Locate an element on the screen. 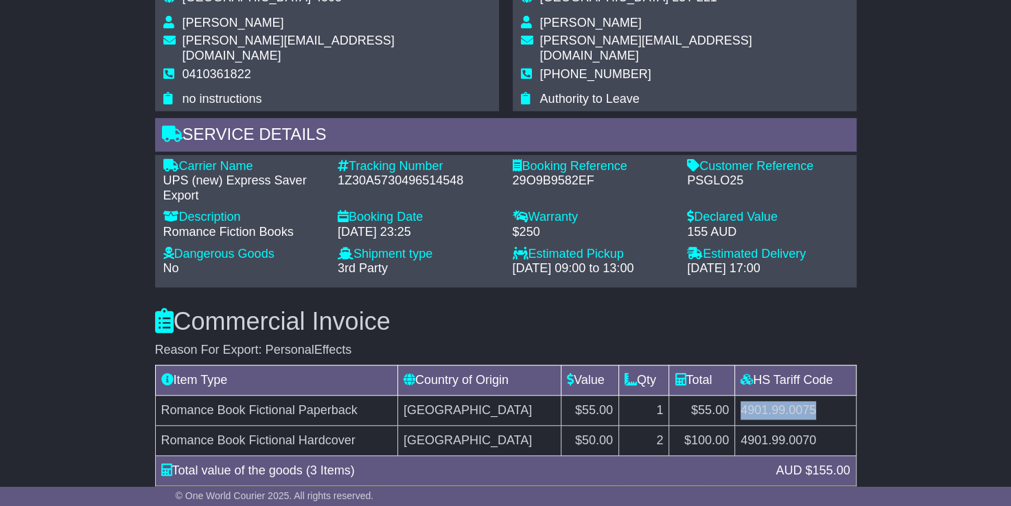 This screenshot has width=1011, height=506. div: Warranty is located at coordinates (593, 218).